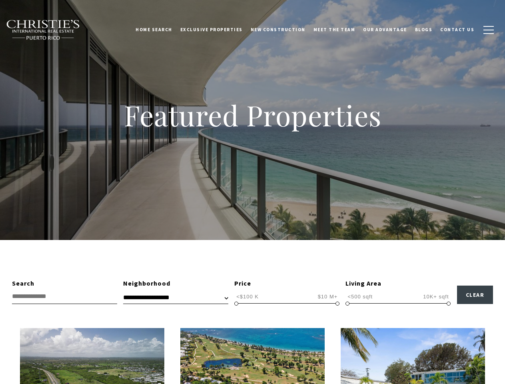  Describe the element at coordinates (64, 283) in the screenshot. I see `div: Search` at that location.